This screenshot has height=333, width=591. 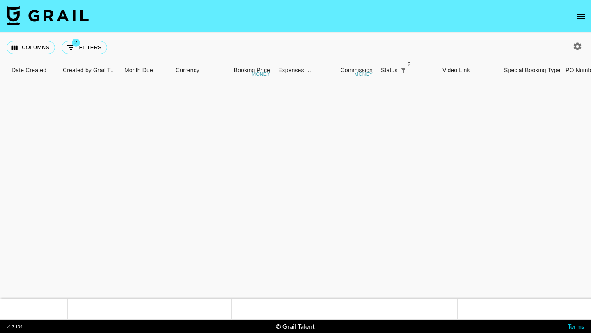 What do you see at coordinates (403, 70) in the screenshot?
I see `div: 2 active filters` at bounding box center [403, 70].